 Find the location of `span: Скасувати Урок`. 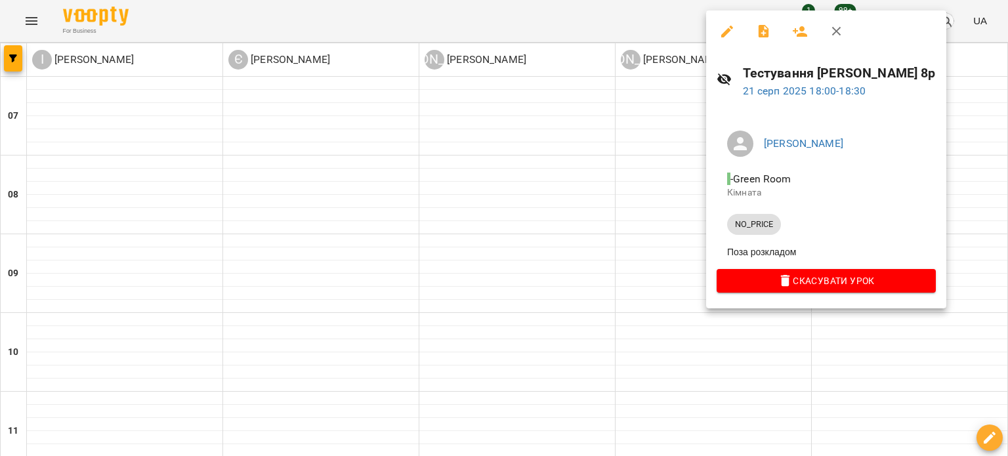

span: Скасувати Урок is located at coordinates (826, 281).